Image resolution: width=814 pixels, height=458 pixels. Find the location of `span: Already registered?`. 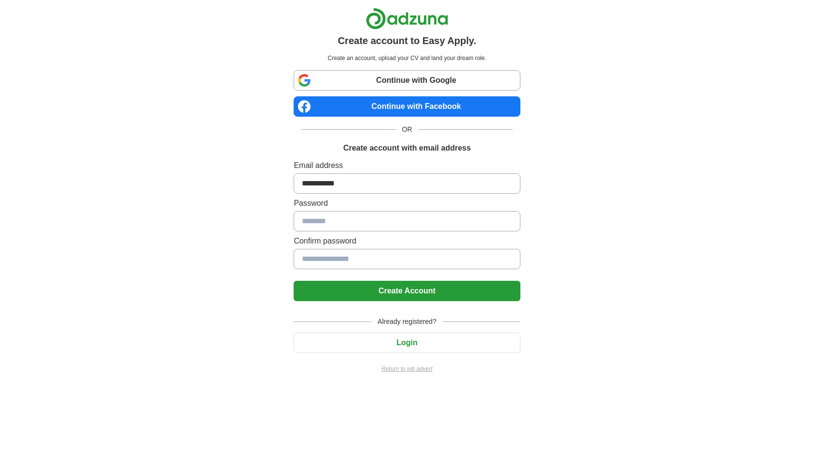

span: Already registered? is located at coordinates (406, 322).